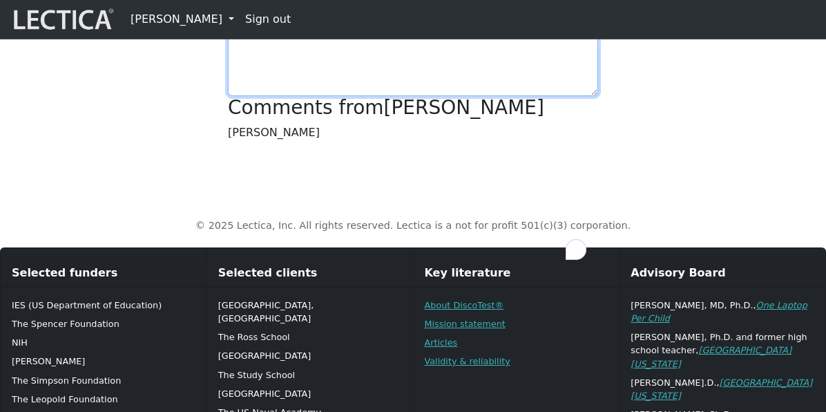 Image resolution: width=826 pixels, height=412 pixels. I want to click on p: The Simpson Foundation, so click(104, 380).